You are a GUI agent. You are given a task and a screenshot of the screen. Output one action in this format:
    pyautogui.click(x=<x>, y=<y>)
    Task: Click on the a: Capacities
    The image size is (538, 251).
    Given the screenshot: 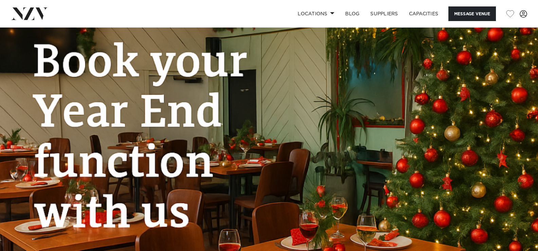 What is the action you would take?
    pyautogui.click(x=423, y=14)
    